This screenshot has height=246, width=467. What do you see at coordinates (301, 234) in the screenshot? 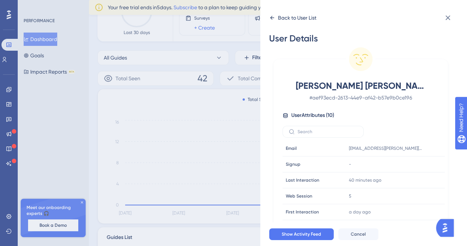
I see `span: Show Activity Feed` at bounding box center [301, 234].